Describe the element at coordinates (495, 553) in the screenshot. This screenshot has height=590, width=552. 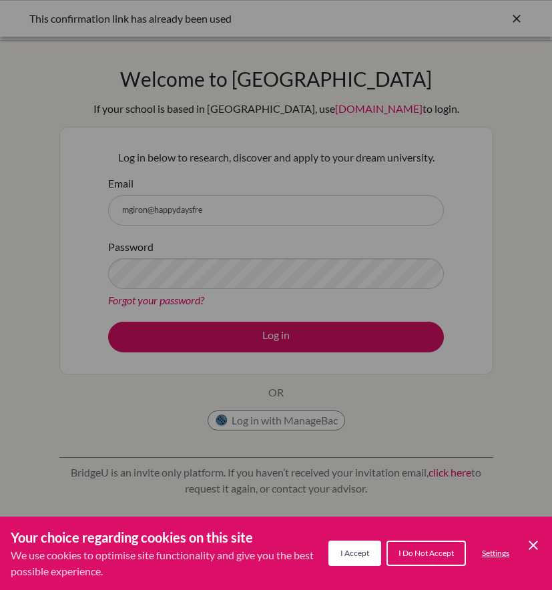
I see `button: Settings` at that location.